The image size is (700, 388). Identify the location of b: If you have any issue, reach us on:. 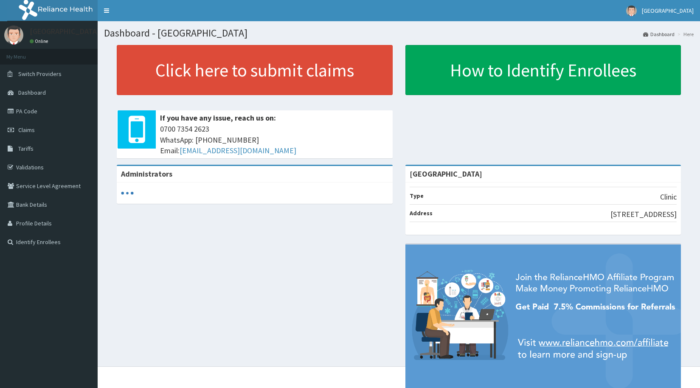
(218, 118).